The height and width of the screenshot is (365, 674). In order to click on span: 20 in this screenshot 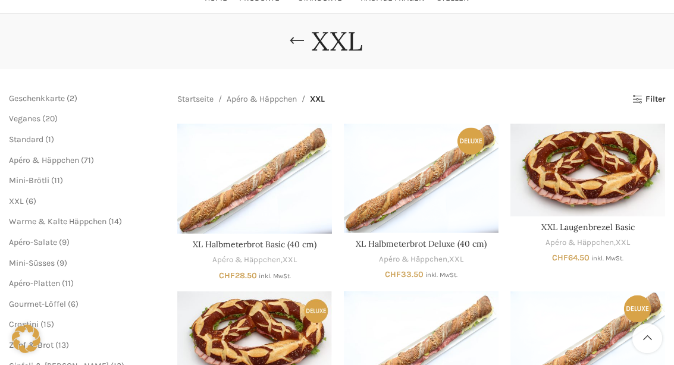, I will do `click(50, 118)`.